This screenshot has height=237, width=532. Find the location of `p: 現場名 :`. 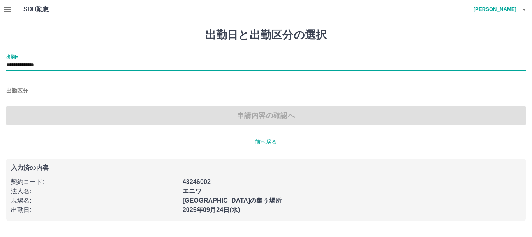

p: 現場名 : is located at coordinates (94, 200).